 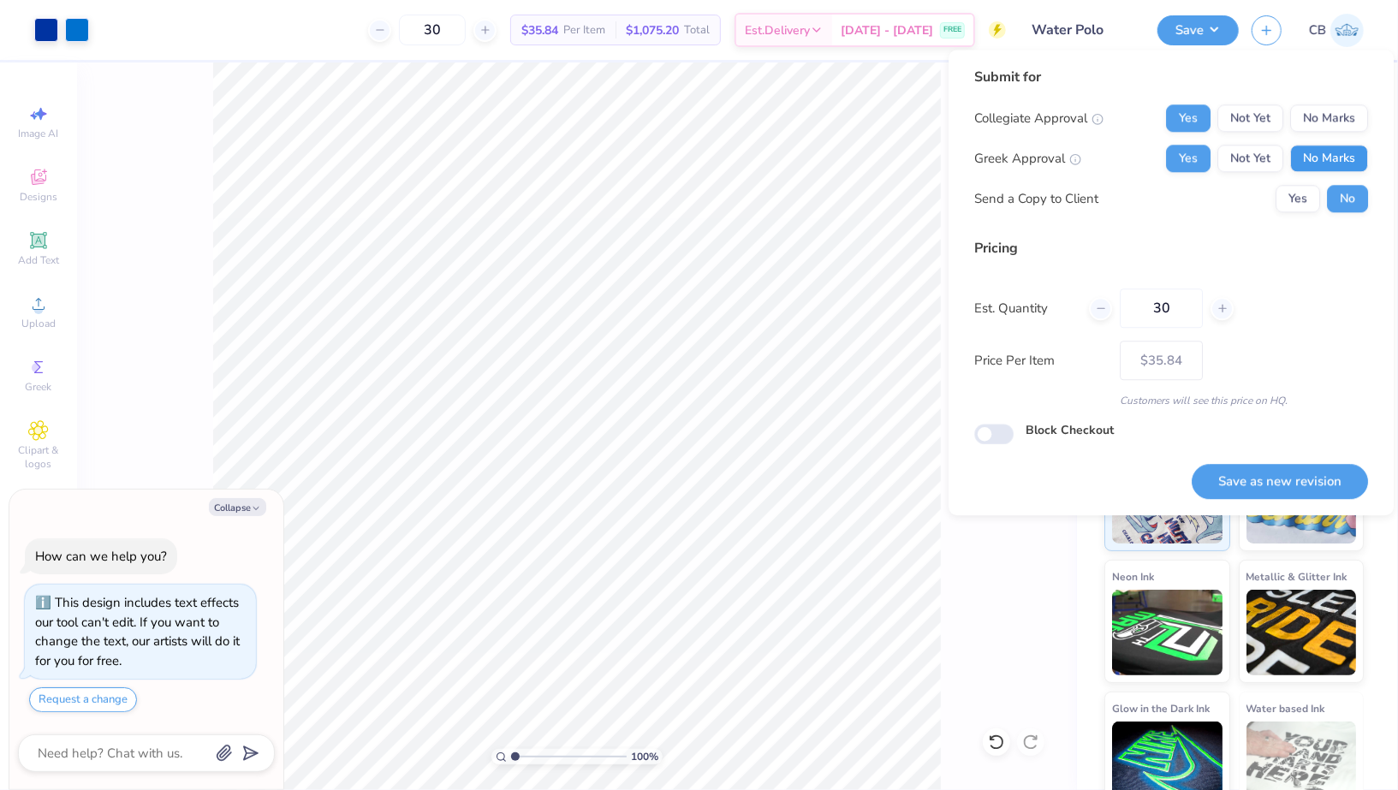 What do you see at coordinates (1039, 118) in the screenshot?
I see `div: Collegiate Approval` at bounding box center [1039, 118].